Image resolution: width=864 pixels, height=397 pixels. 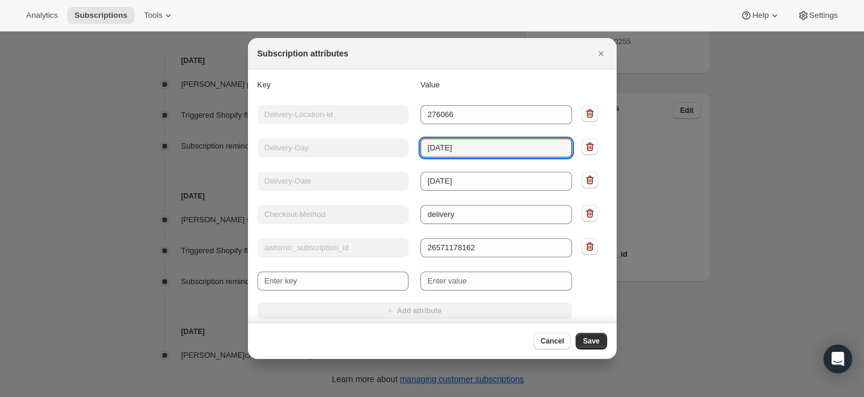 I want to click on span: Settings, so click(x=823, y=15).